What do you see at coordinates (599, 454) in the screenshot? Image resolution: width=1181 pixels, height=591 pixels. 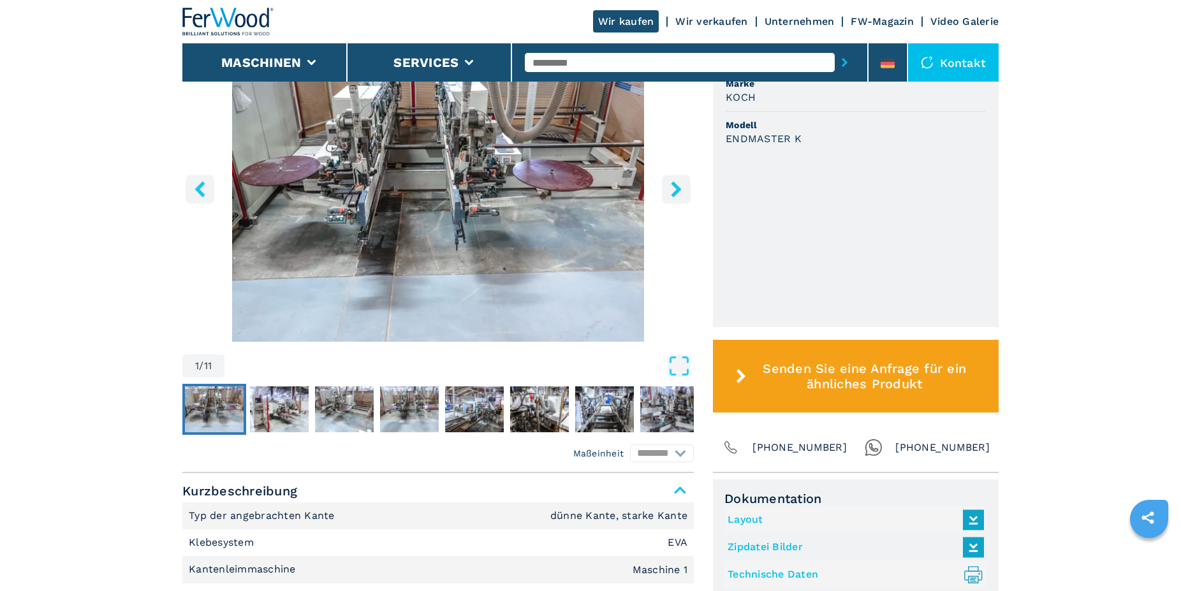 I see `em: Maßeinheit` at bounding box center [599, 454].